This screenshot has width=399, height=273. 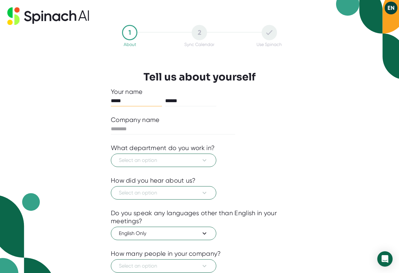 I want to click on div: About, so click(x=130, y=44).